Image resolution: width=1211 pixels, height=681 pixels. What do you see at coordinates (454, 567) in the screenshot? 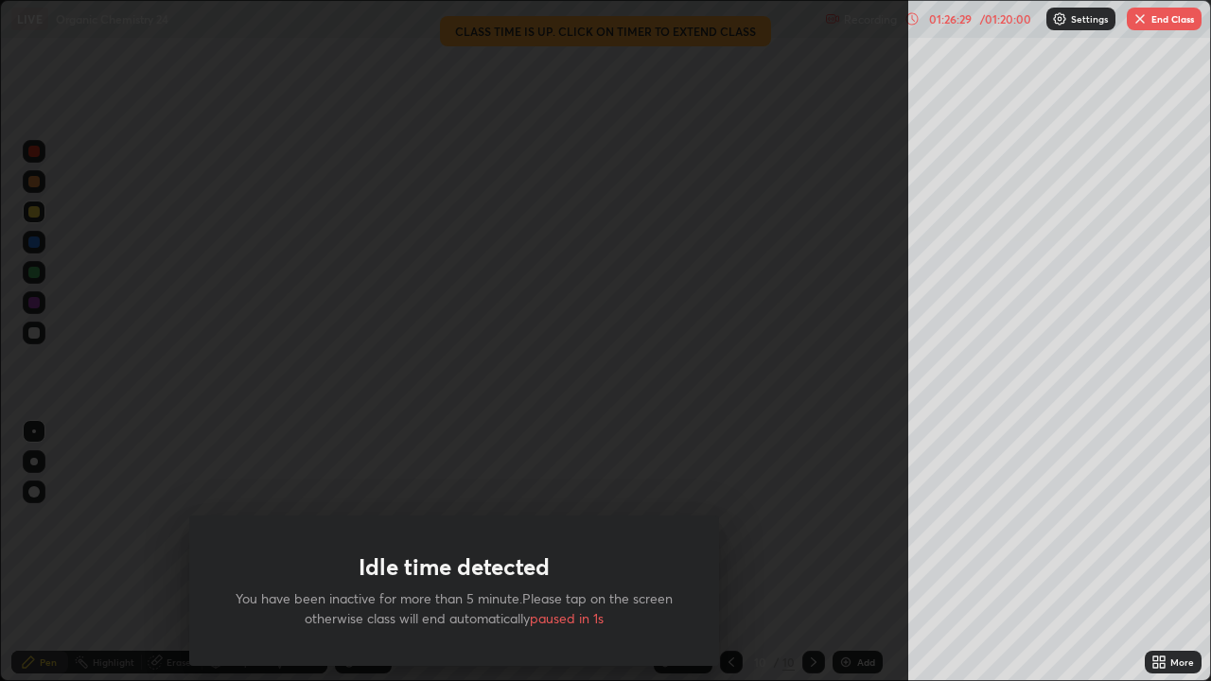
I see `h1: Idle time detected` at bounding box center [454, 567].